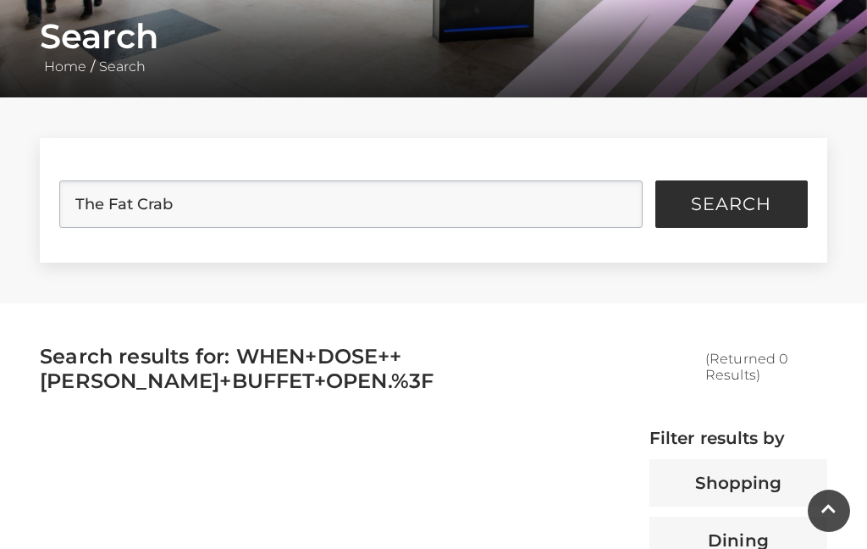  What do you see at coordinates (731, 204) in the screenshot?
I see `button: Search` at bounding box center [731, 204].